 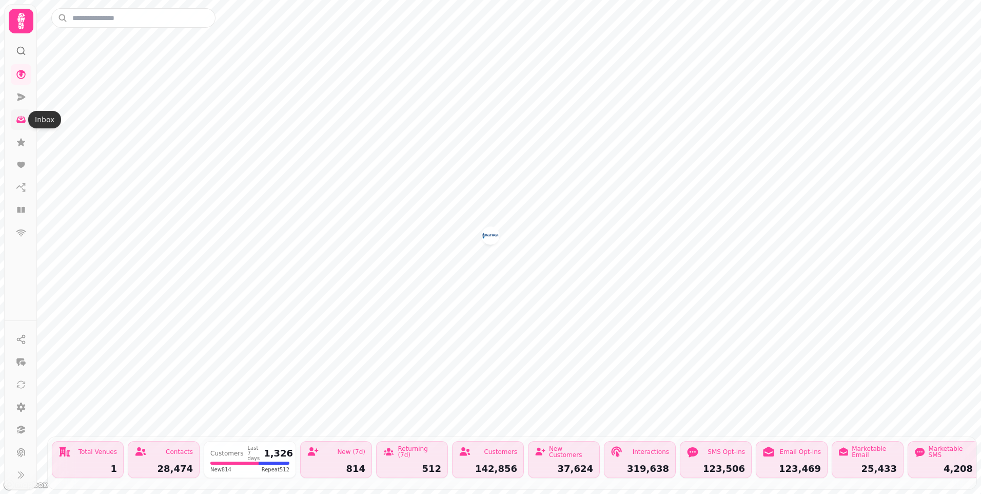 I want to click on div: 1,326, so click(x=278, y=453).